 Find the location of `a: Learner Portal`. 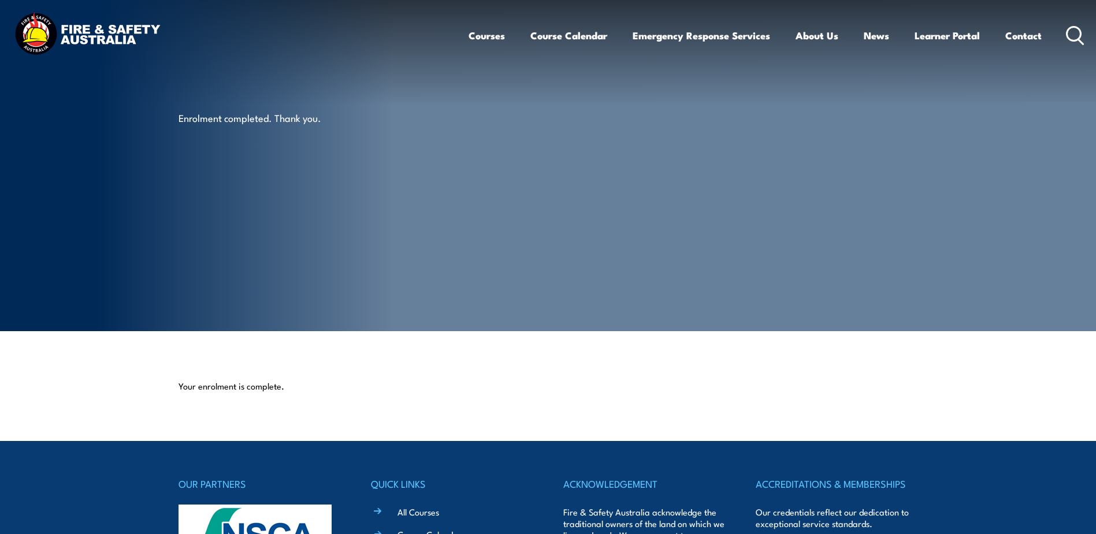

a: Learner Portal is located at coordinates (947, 35).